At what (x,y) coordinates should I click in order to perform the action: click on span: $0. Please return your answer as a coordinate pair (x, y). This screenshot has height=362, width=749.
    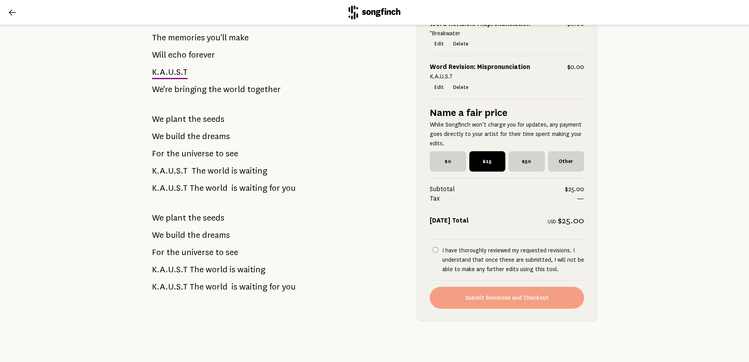
    Looking at the image, I should click on (448, 161).